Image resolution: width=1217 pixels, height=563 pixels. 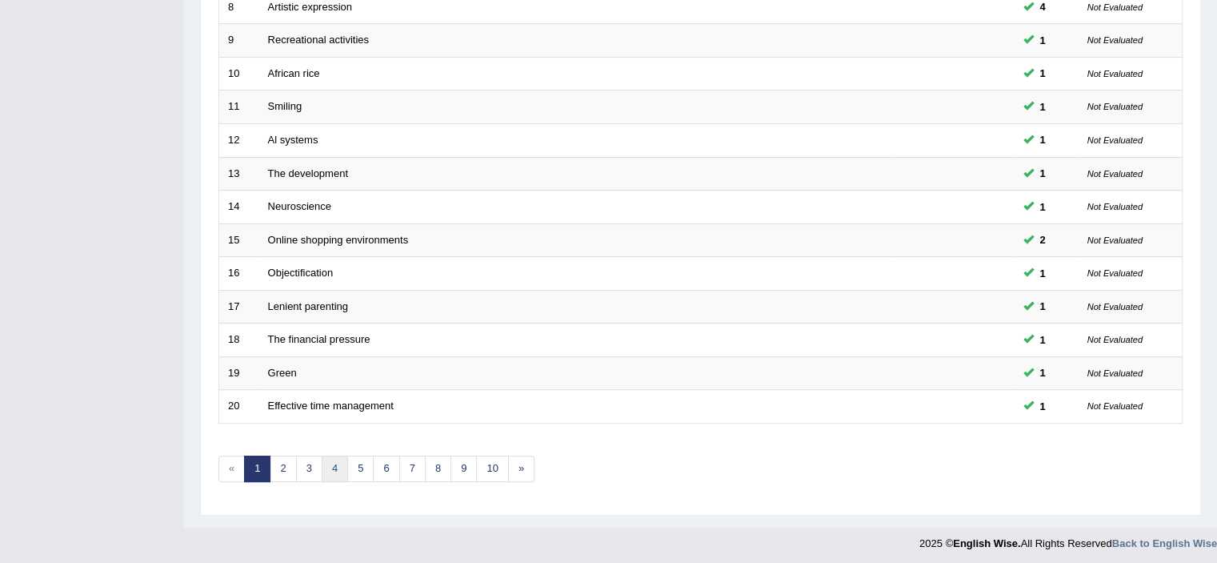 What do you see at coordinates (239, 240) in the screenshot?
I see `td: 15` at bounding box center [239, 240].